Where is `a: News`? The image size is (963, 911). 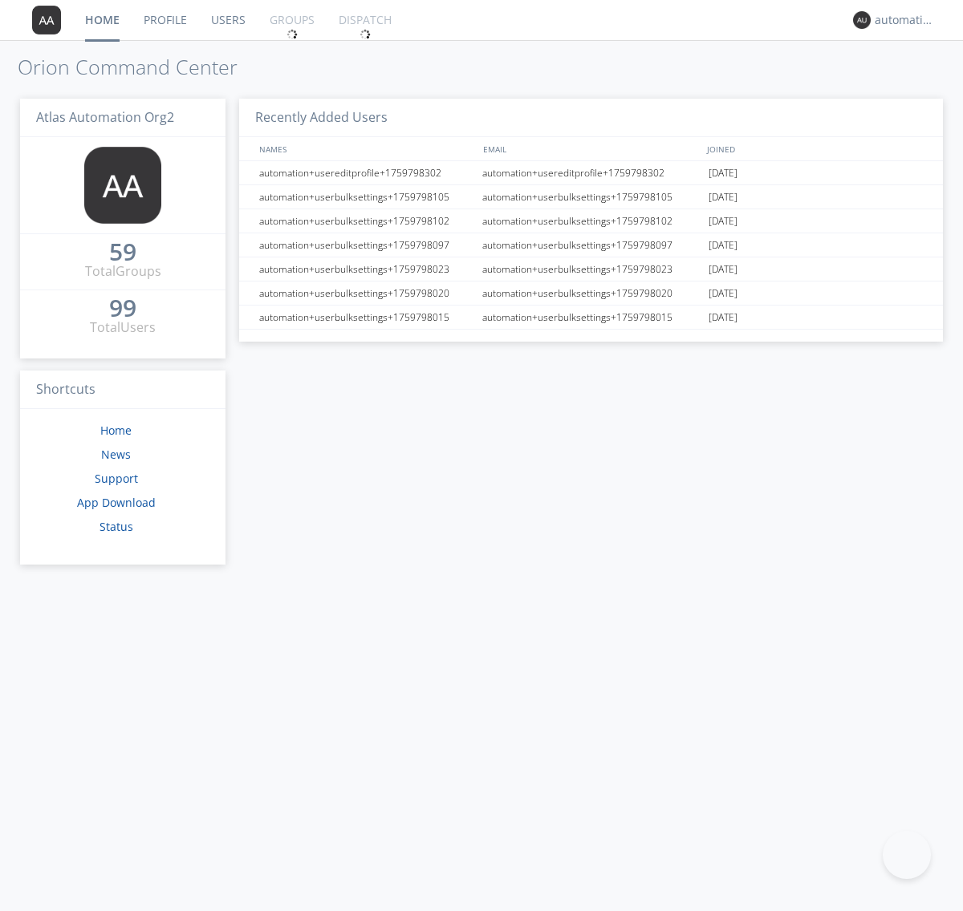
a: News is located at coordinates (116, 454).